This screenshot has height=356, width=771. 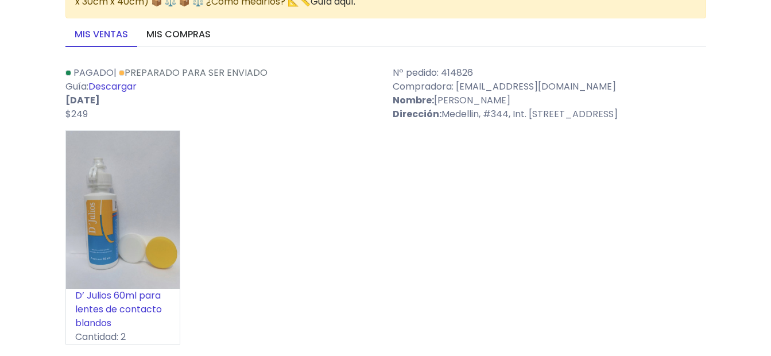 What do you see at coordinates (113, 86) in the screenshot?
I see `a: Descargar` at bounding box center [113, 86].